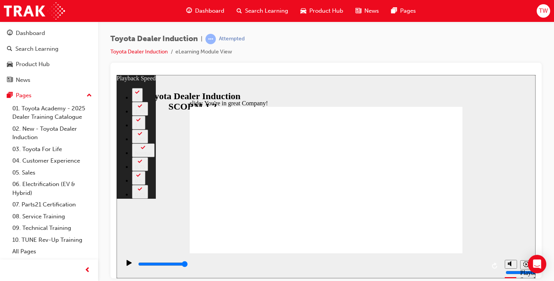 This screenshot has height=281, width=554. What do you see at coordinates (37, 49) in the screenshot?
I see `div: Search Learning` at bounding box center [37, 49].